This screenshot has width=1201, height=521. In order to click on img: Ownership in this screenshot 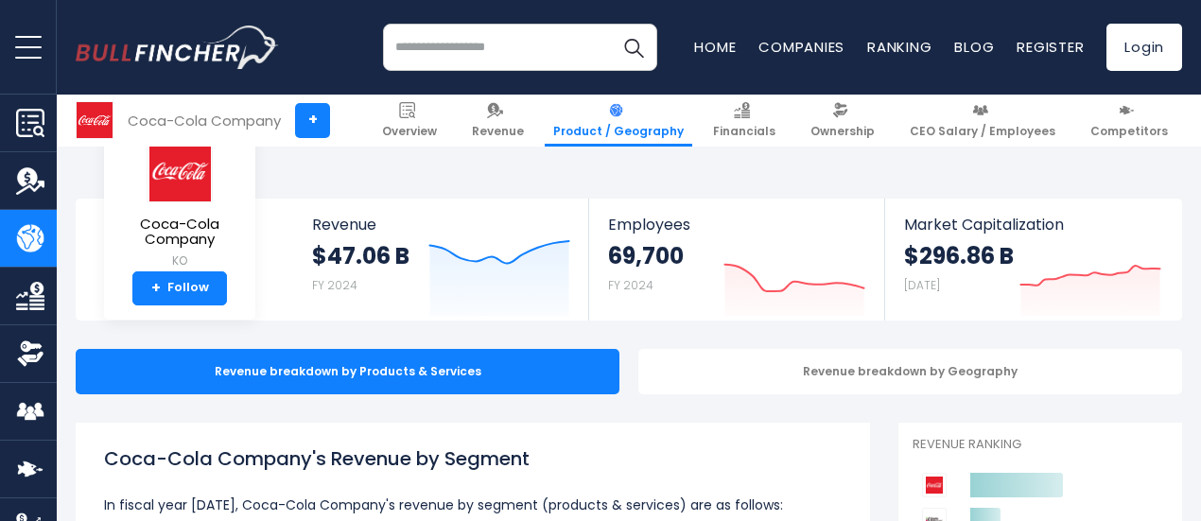, I will do `click(30, 354)`.